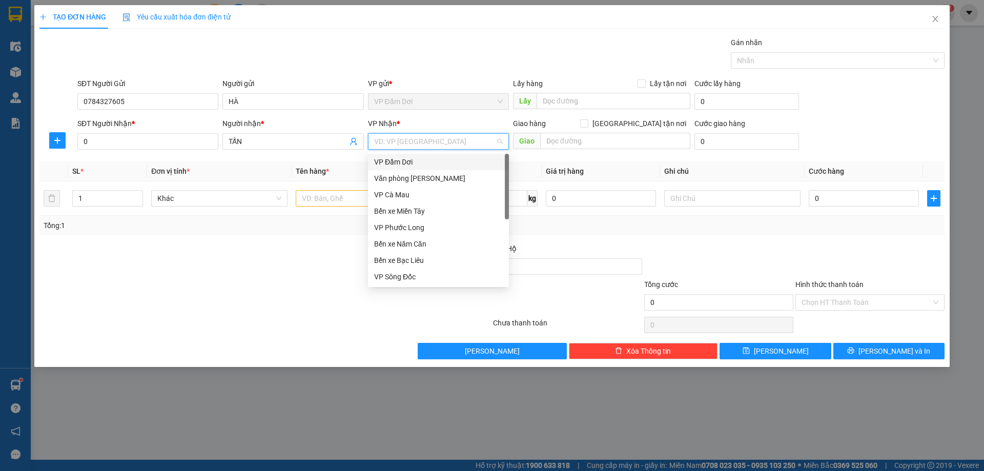 This screenshot has height=471, width=984. What do you see at coordinates (170, 171) in the screenshot?
I see `span: Đơn vị tính` at bounding box center [170, 171].